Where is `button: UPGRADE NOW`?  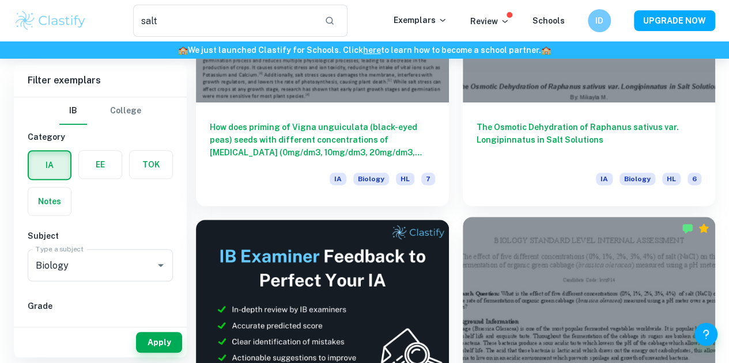
button: UPGRADE NOW is located at coordinates (674, 21).